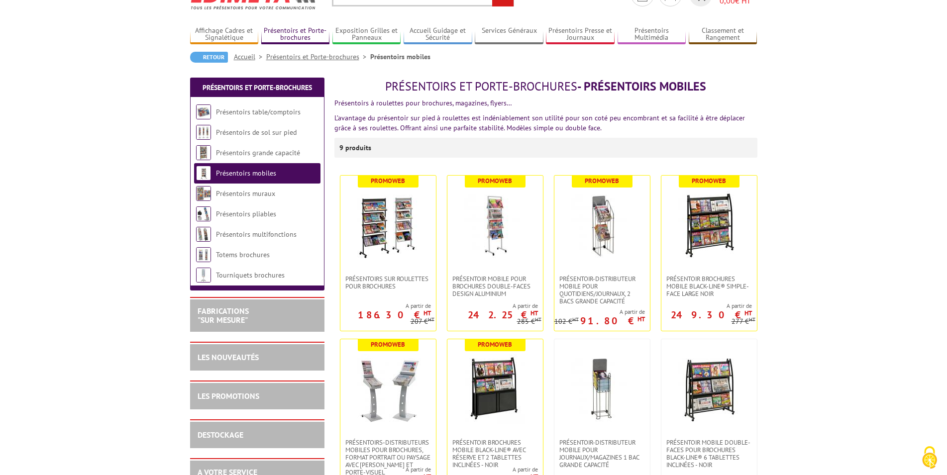 This screenshot has width=947, height=475. What do you see at coordinates (388, 283) in the screenshot?
I see `span: Présentoirs sur roulettes pour brochures` at bounding box center [388, 283].